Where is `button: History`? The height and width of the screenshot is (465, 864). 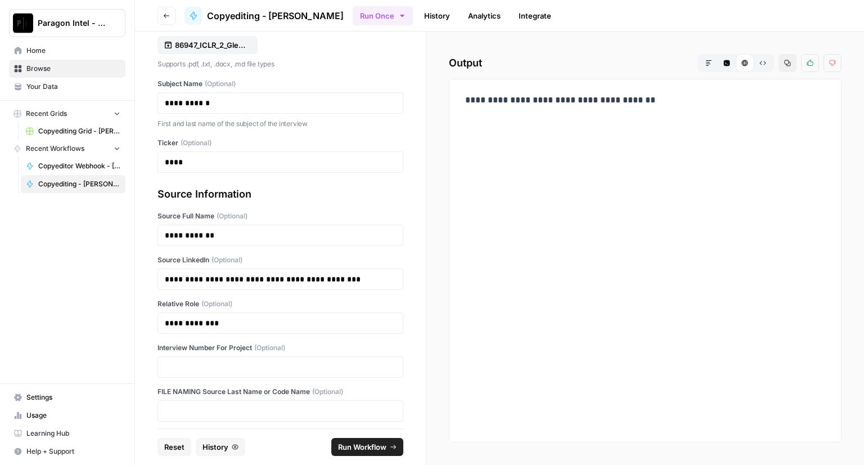 button: History is located at coordinates (221, 447).